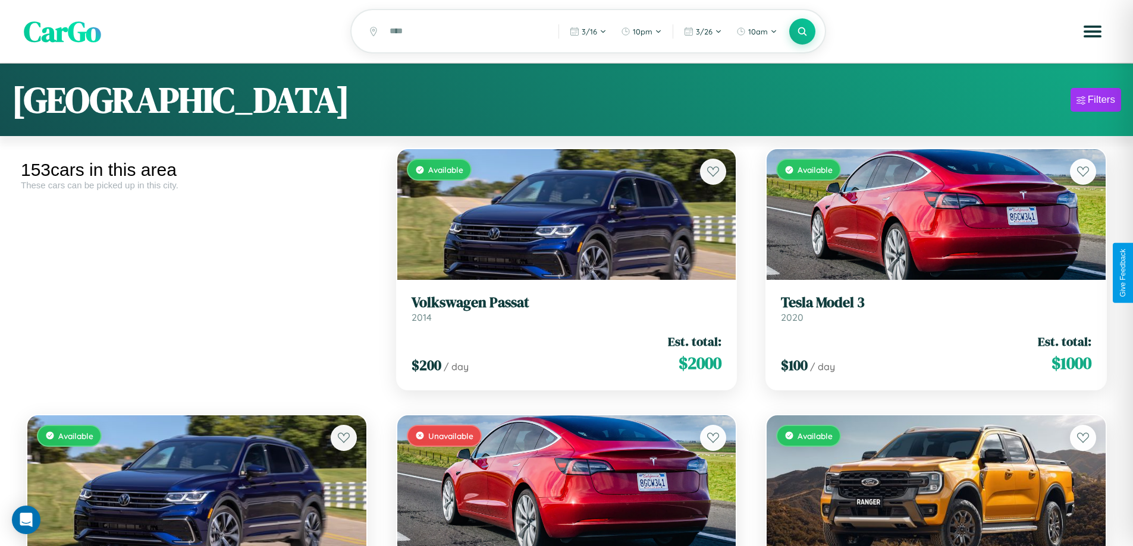 The image size is (1133, 546). Describe the element at coordinates (1095, 100) in the screenshot. I see `button: Filters` at that location.